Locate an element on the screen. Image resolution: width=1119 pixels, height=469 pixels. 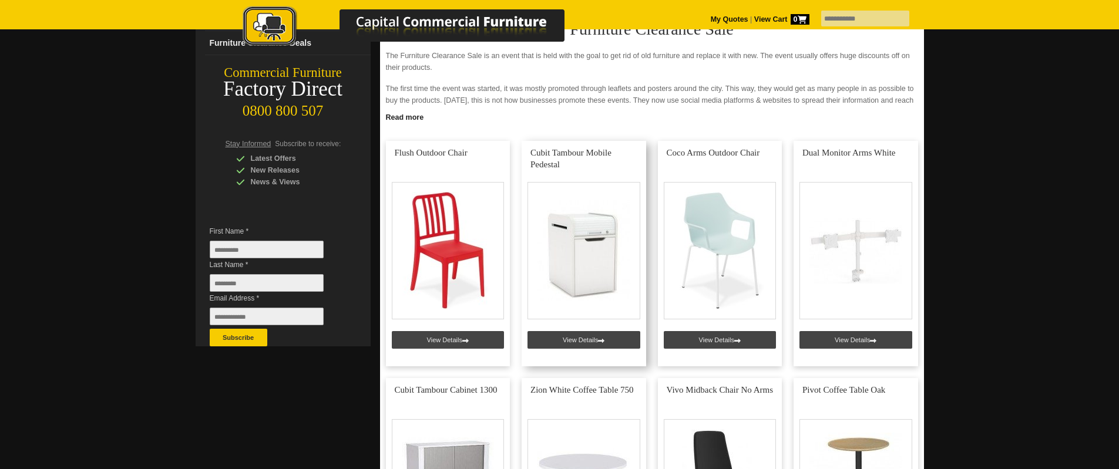
div: Factory Direct is located at coordinates (283, 89).